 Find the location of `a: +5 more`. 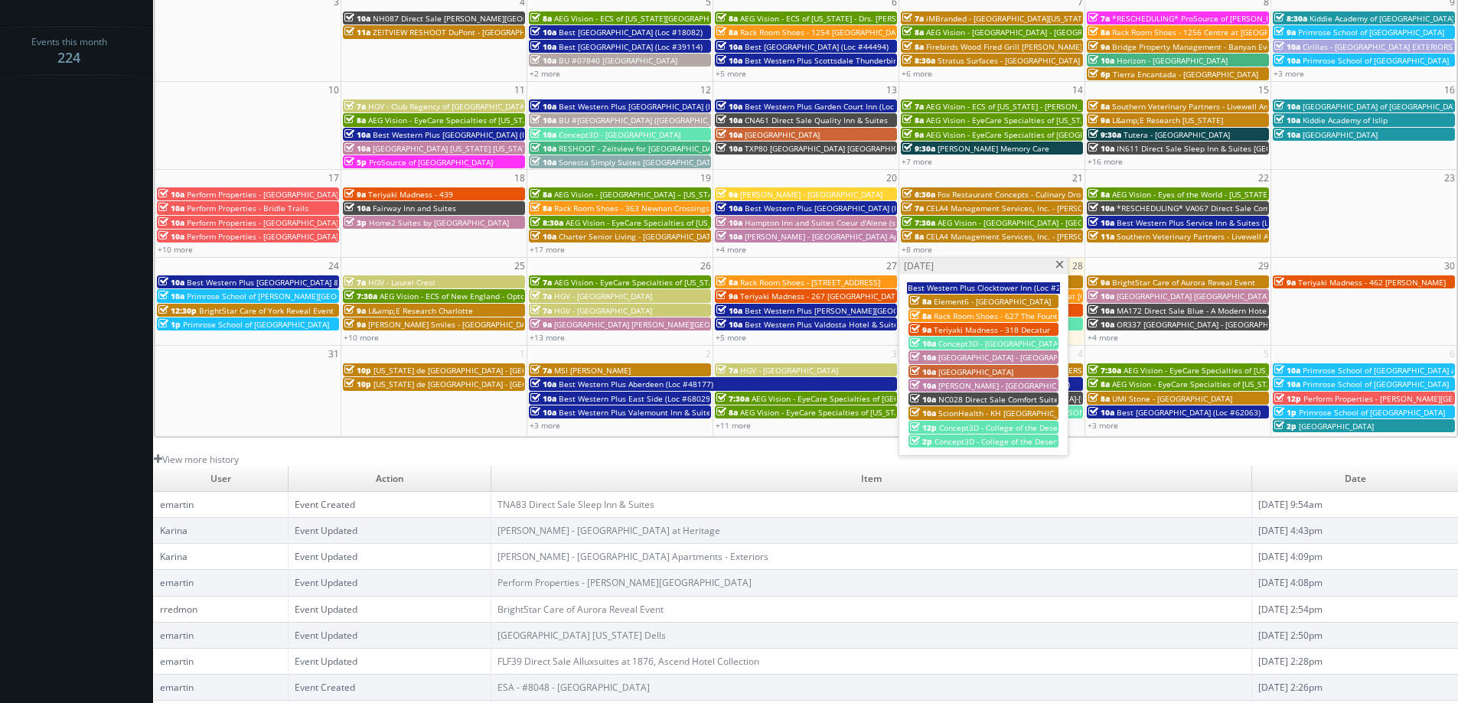

a: +5 more is located at coordinates (731, 73).